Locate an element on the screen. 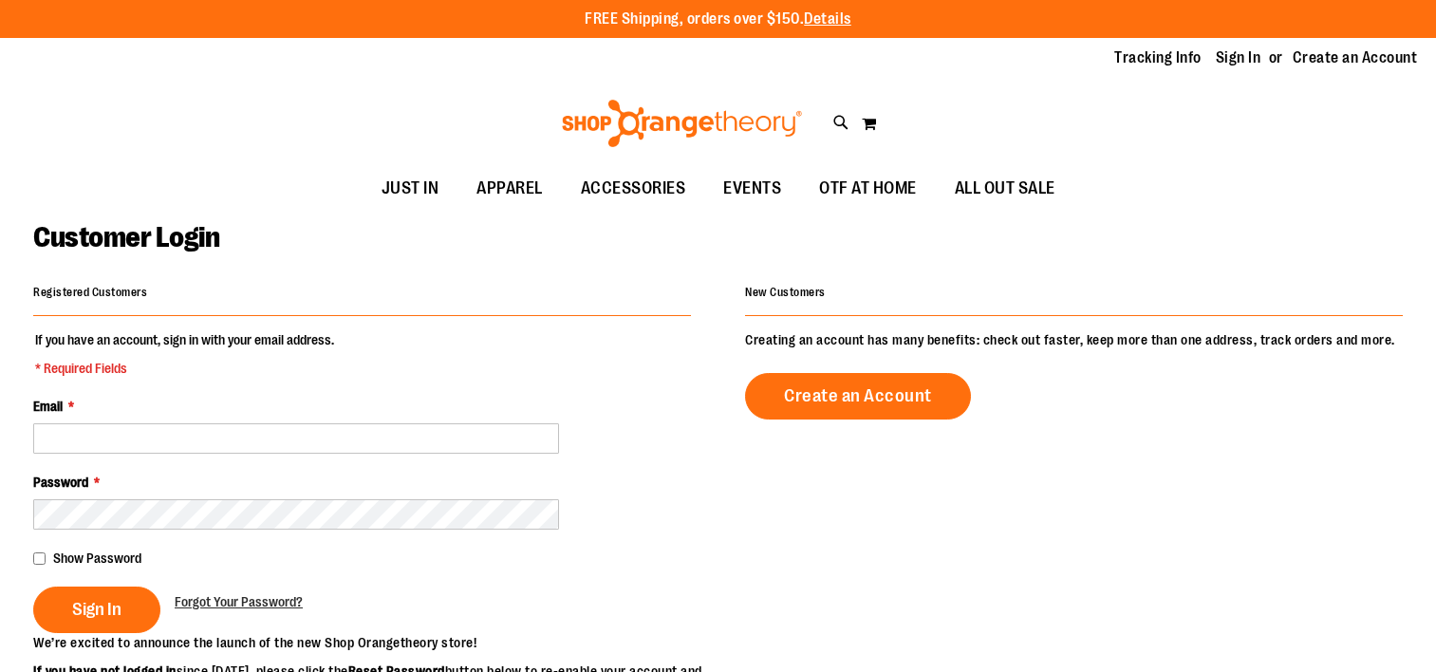  span: OTF AT HOME is located at coordinates (867, 188).